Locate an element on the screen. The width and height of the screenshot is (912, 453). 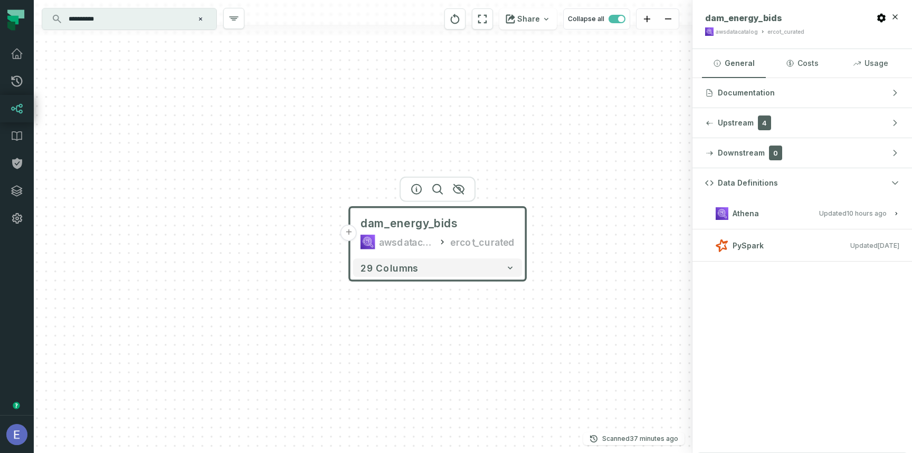
span: Documentation is located at coordinates (746, 93).